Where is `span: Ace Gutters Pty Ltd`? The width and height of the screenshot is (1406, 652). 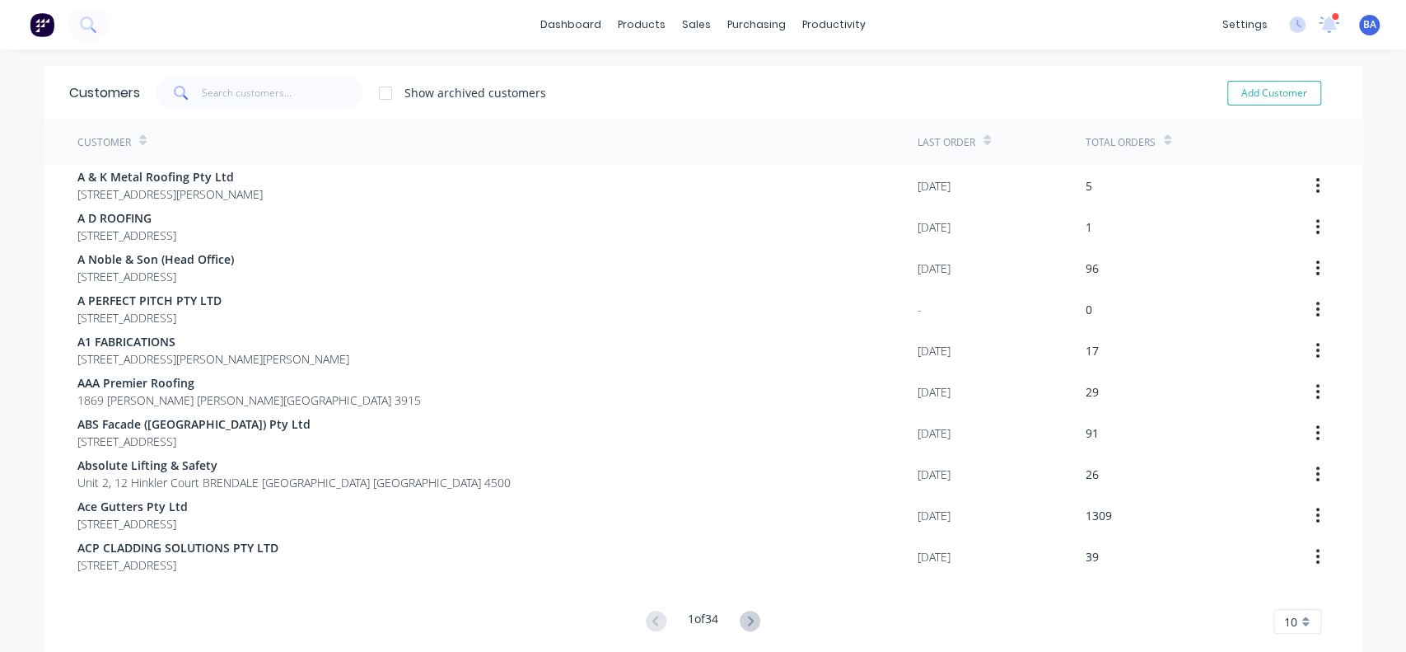 span: Ace Gutters Pty Ltd is located at coordinates (133, 506).